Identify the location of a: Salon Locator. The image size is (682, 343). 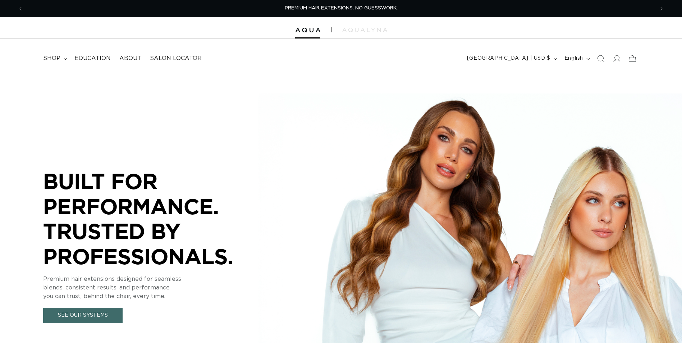
(176, 58).